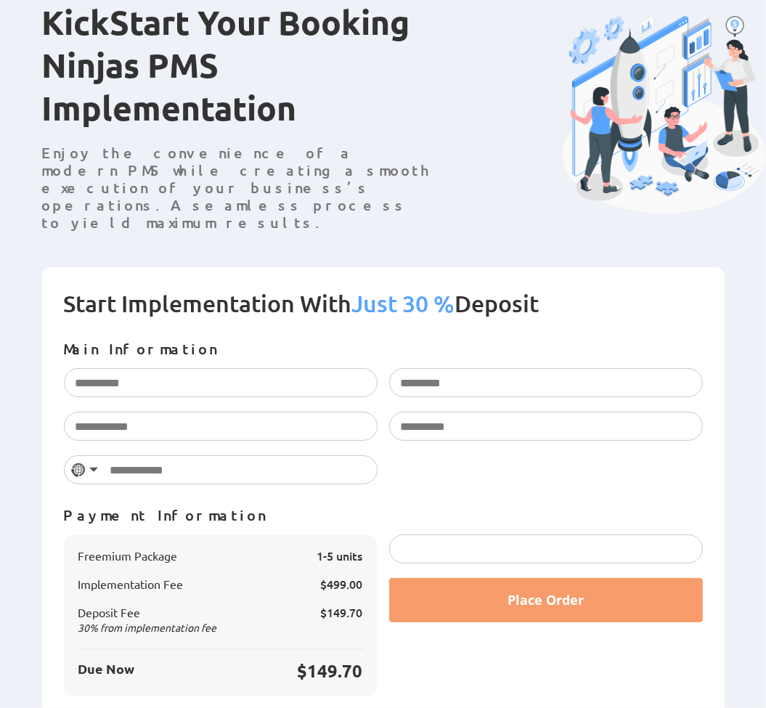 The image size is (766, 708). Describe the element at coordinates (404, 303) in the screenshot. I see `span: Just 30 %` at that location.